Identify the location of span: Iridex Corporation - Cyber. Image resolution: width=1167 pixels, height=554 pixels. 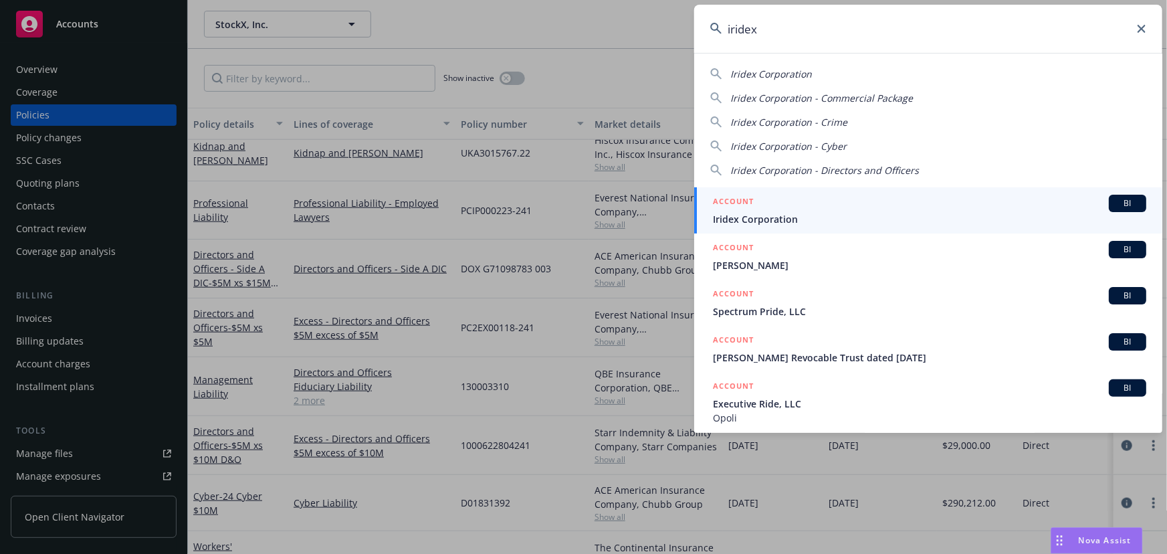
(789, 146).